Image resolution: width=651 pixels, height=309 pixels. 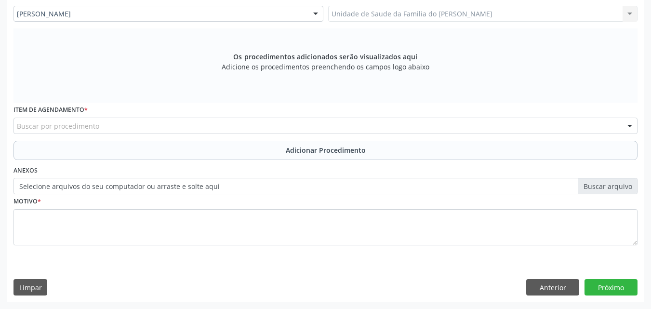 What do you see at coordinates (325, 150) in the screenshot?
I see `button: Adicionar Procedimento` at bounding box center [325, 150].